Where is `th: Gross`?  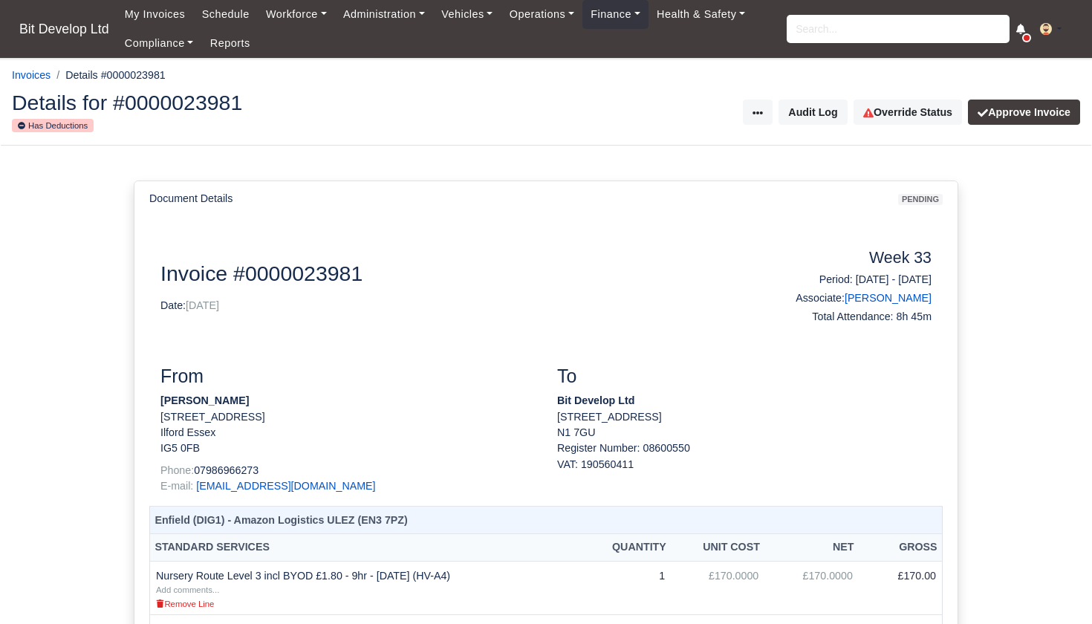 th: Gross is located at coordinates (900, 548).